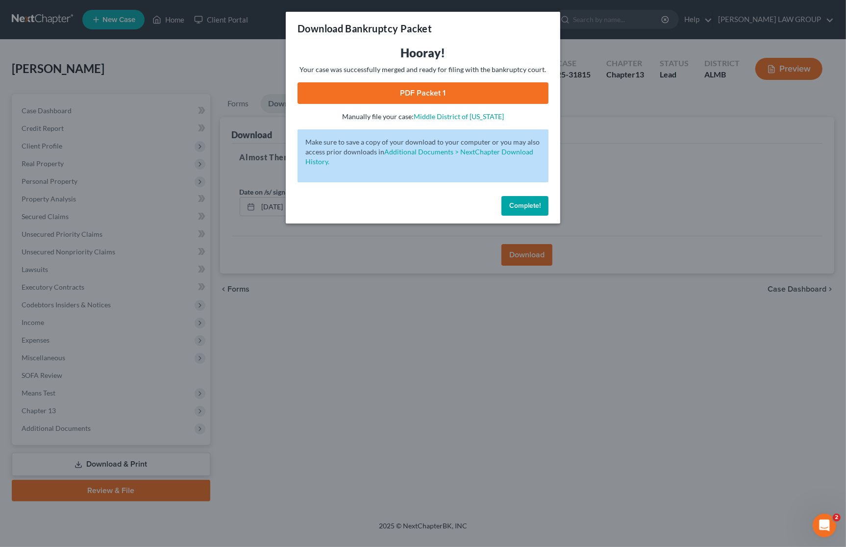 This screenshot has height=547, width=846. What do you see at coordinates (419, 156) in the screenshot?
I see `a: Additional Documents > NextChapter Download History.` at bounding box center [419, 156].